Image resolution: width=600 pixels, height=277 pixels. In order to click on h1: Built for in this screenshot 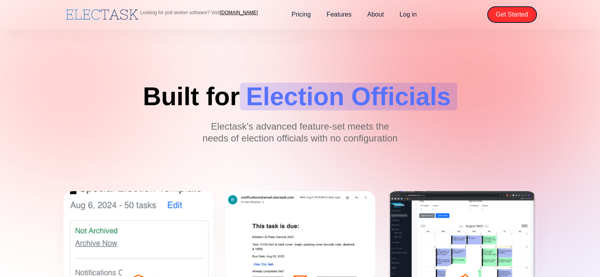, I will do `click(300, 97)`.